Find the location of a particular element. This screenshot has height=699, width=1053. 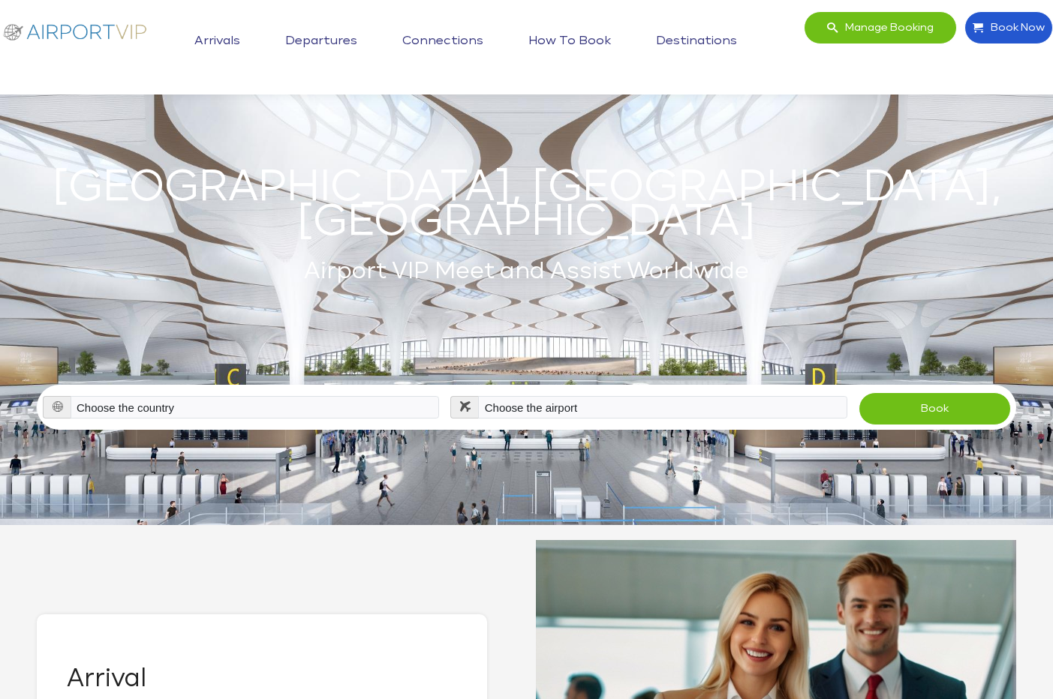

h2: Airport VIP Meet and Assist Worldwide is located at coordinates (526, 272).